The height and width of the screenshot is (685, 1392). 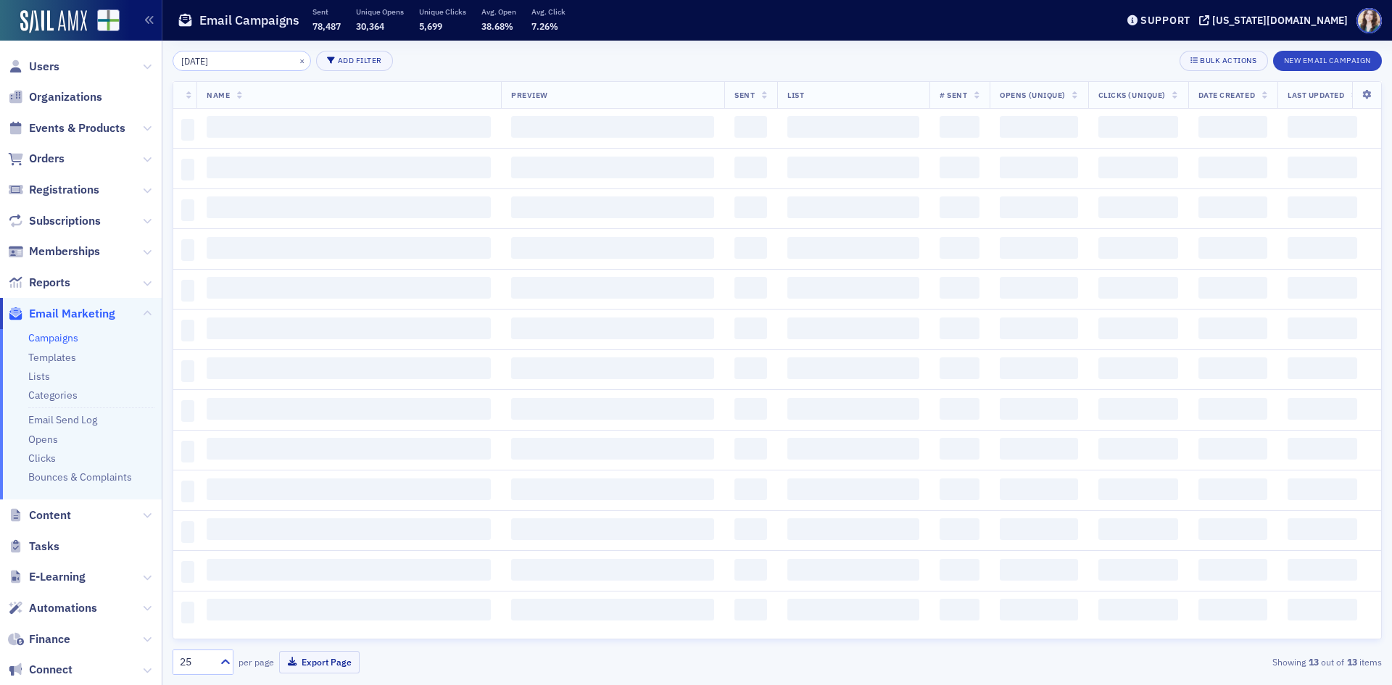 What do you see at coordinates (54, 221) in the screenshot?
I see `a: Subscriptions` at bounding box center [54, 221].